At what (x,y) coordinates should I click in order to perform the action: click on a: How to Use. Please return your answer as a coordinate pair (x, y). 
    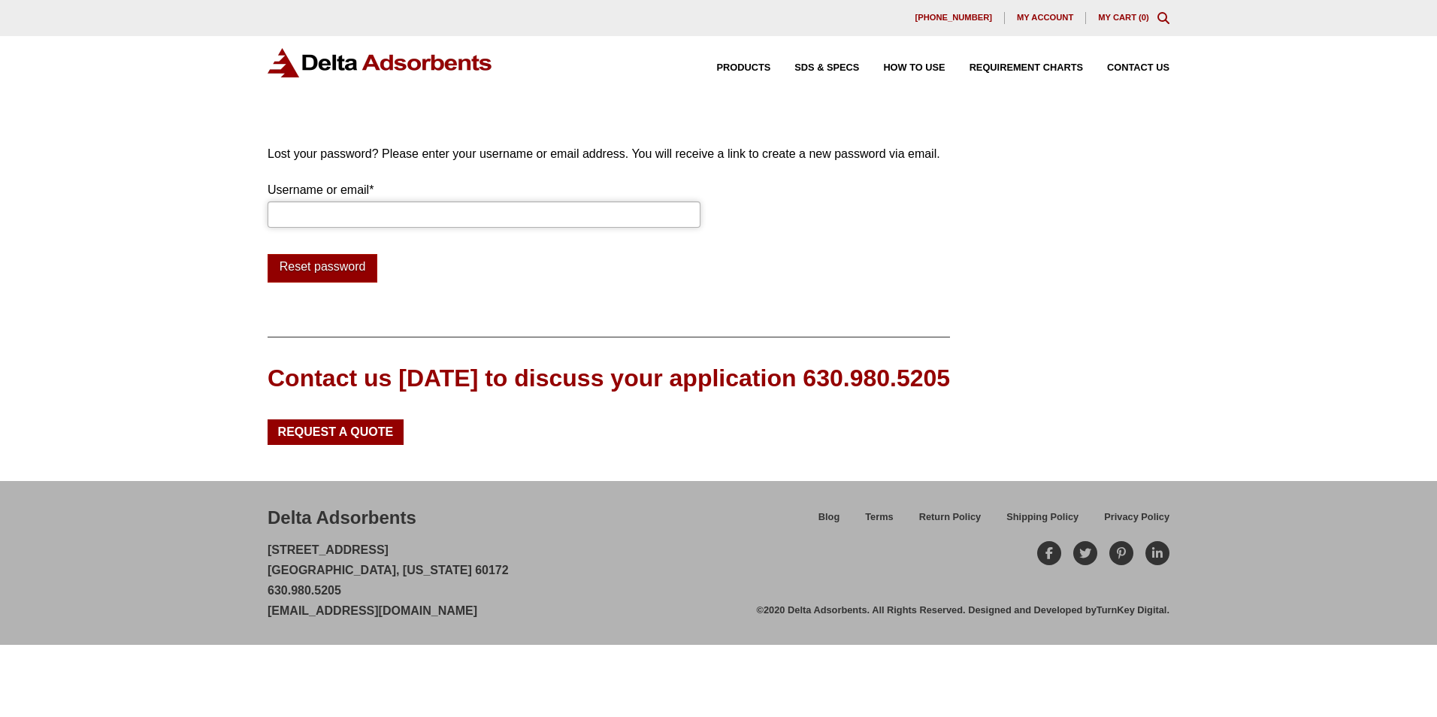
    Looking at the image, I should click on (902, 68).